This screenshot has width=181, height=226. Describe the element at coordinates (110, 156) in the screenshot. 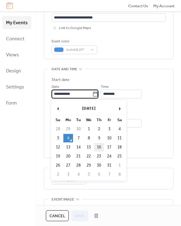

I see `td: 24` at that location.